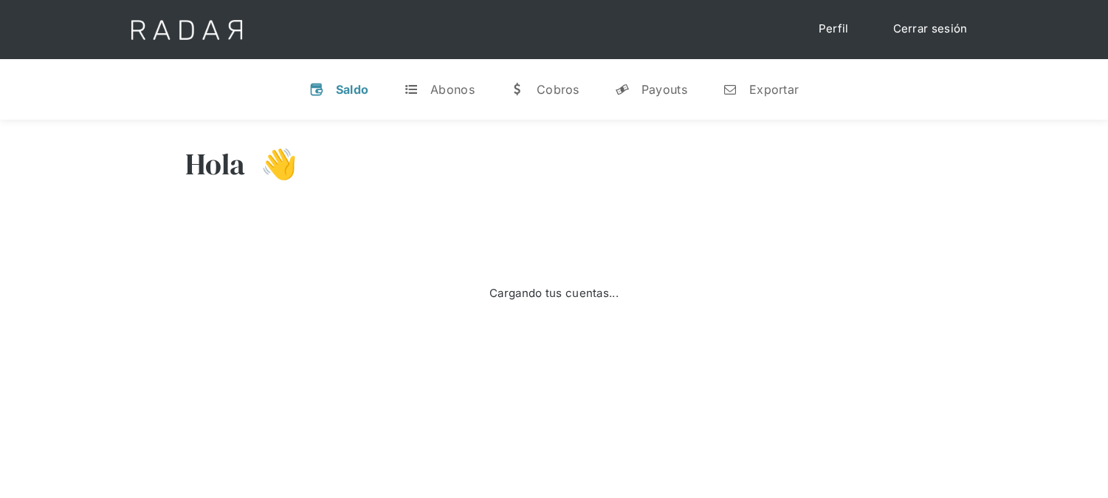  What do you see at coordinates (730, 89) in the screenshot?
I see `div: n` at bounding box center [730, 89].